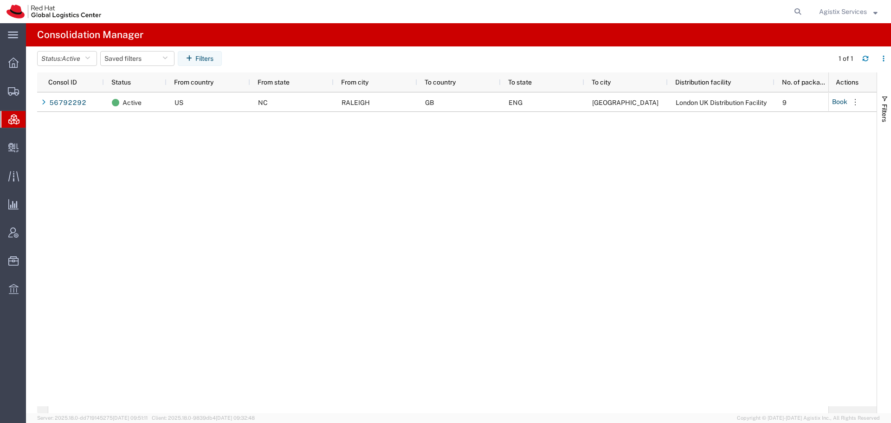  Describe the element at coordinates (90, 35) in the screenshot. I see `h4: Consolidation Manager` at that location.